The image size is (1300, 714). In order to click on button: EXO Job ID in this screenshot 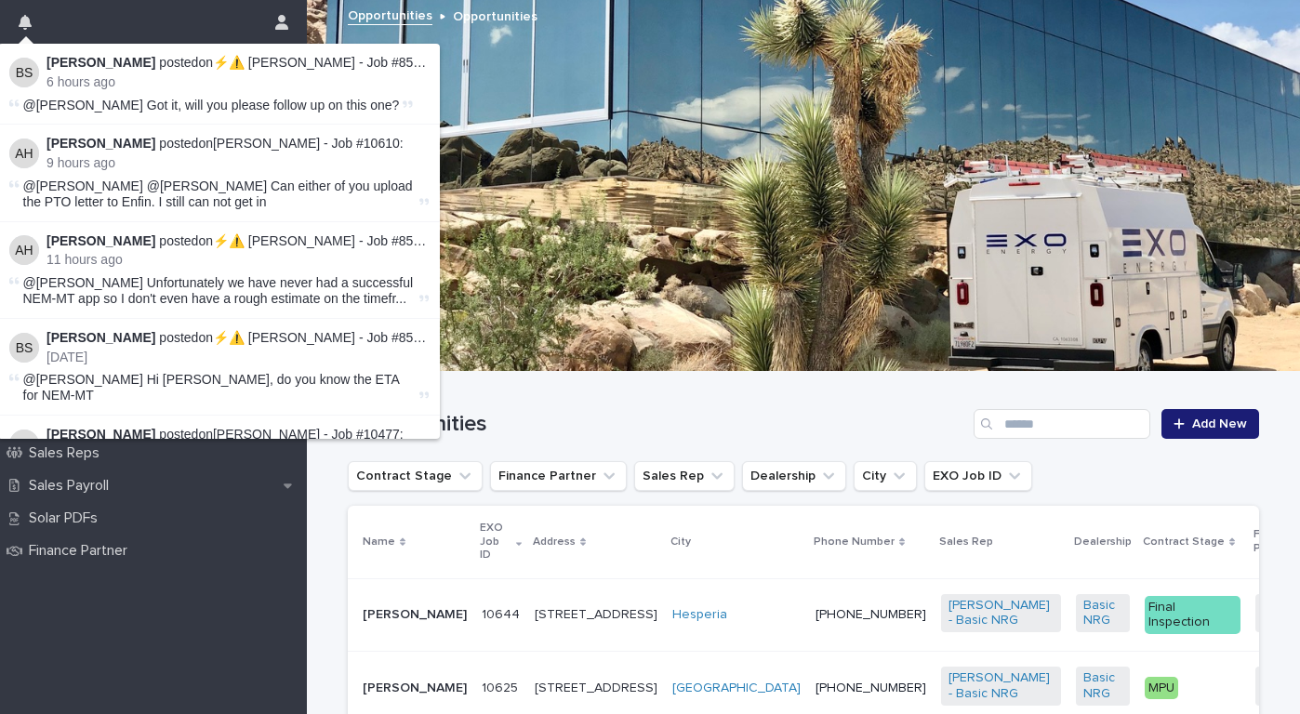, I will do `click(979, 476)`.